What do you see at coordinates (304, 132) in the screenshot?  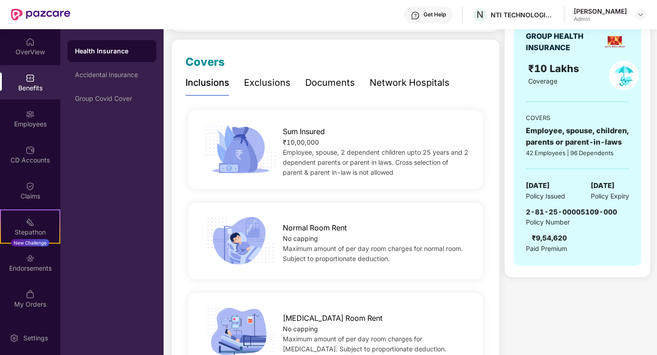 I see `span: Sum Insured` at bounding box center [304, 132].